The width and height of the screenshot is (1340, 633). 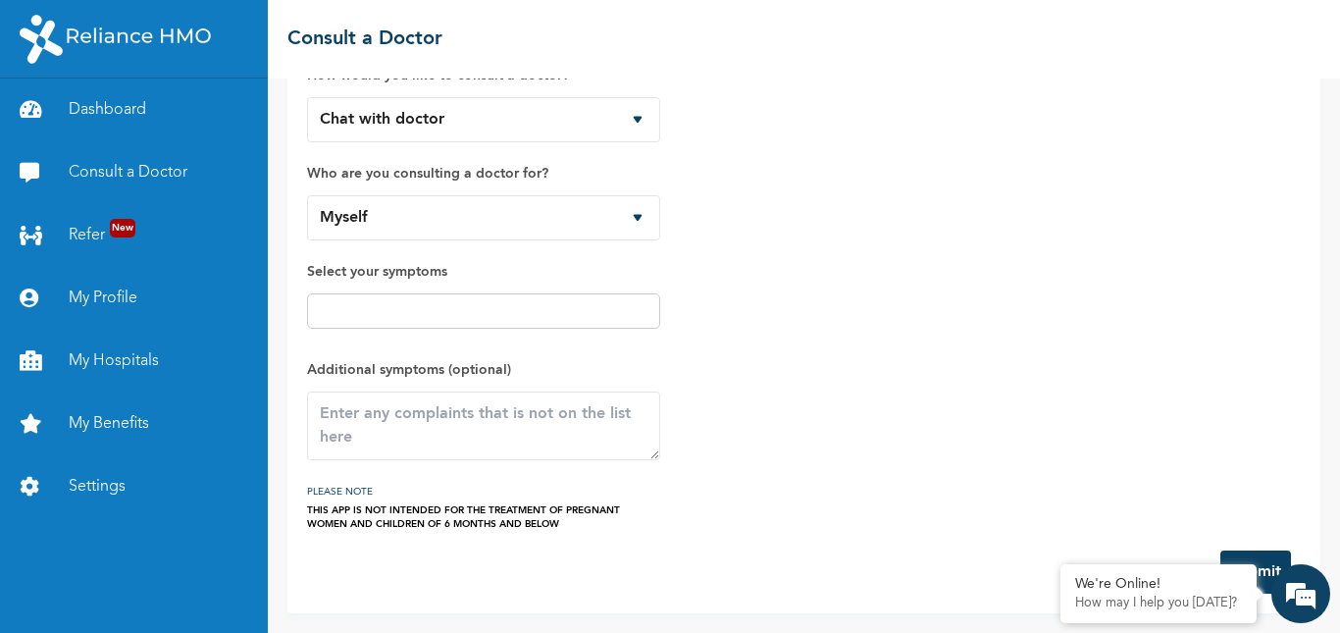 What do you see at coordinates (216, 123) in the screenshot?
I see `div: Chat with us now` at bounding box center [216, 123].